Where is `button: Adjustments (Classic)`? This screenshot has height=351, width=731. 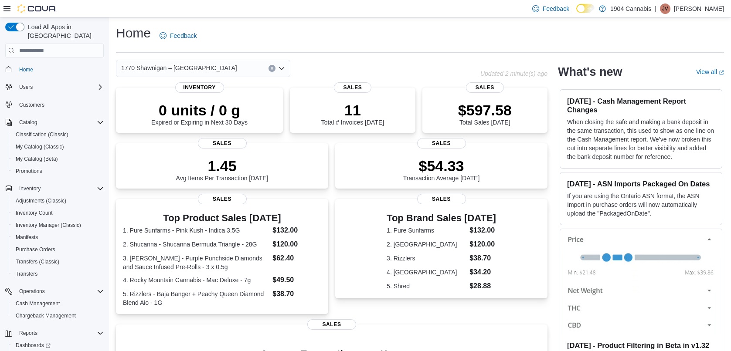
button: Adjustments (Classic) is located at coordinates (58, 201).